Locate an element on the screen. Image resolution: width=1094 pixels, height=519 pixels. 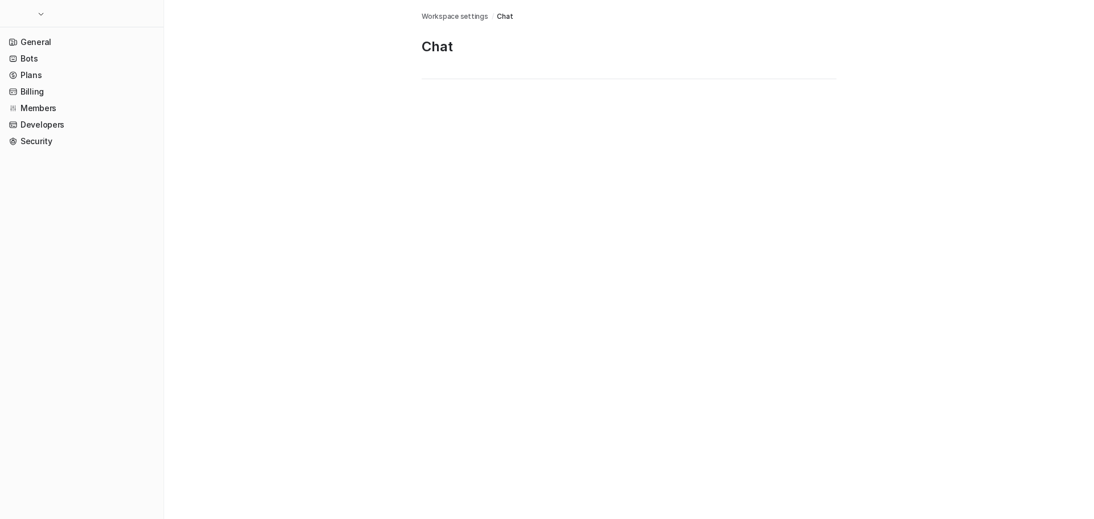
a: Billing is located at coordinates (81, 92).